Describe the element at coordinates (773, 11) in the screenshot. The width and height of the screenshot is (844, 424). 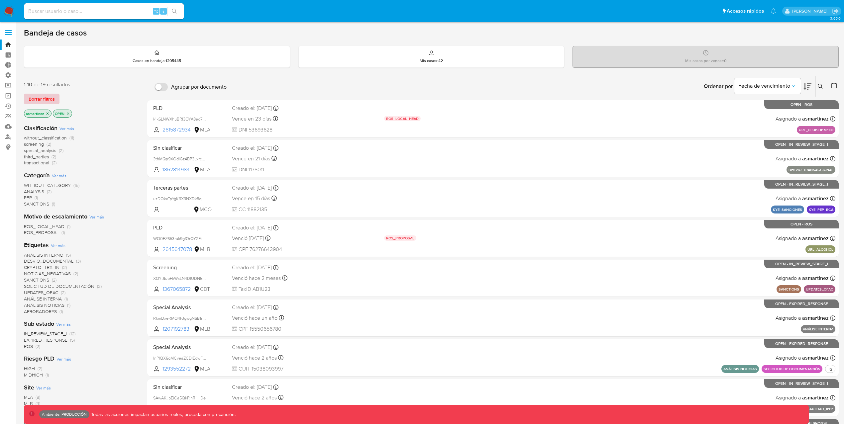
I see `a: Notificaciones` at that location.